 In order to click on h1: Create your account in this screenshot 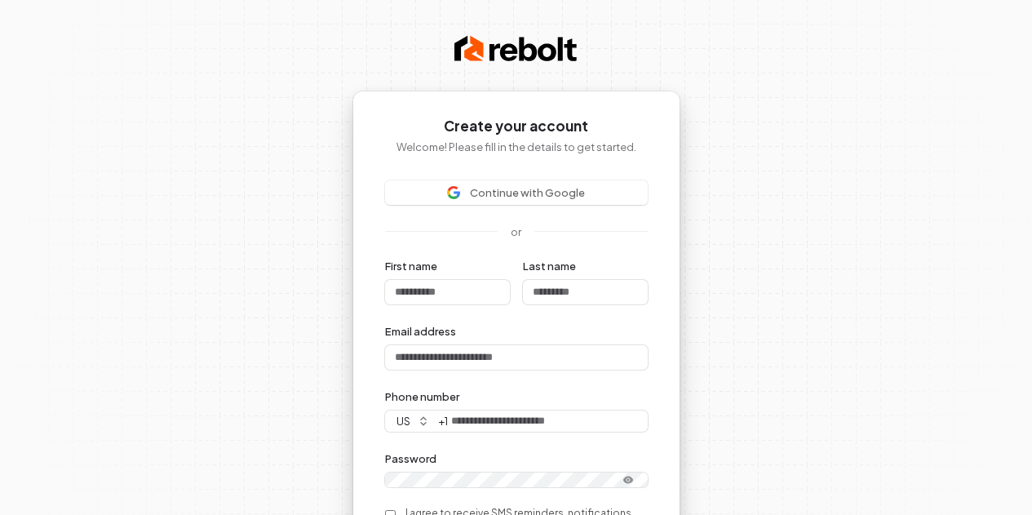, I will do `click(516, 126)`.